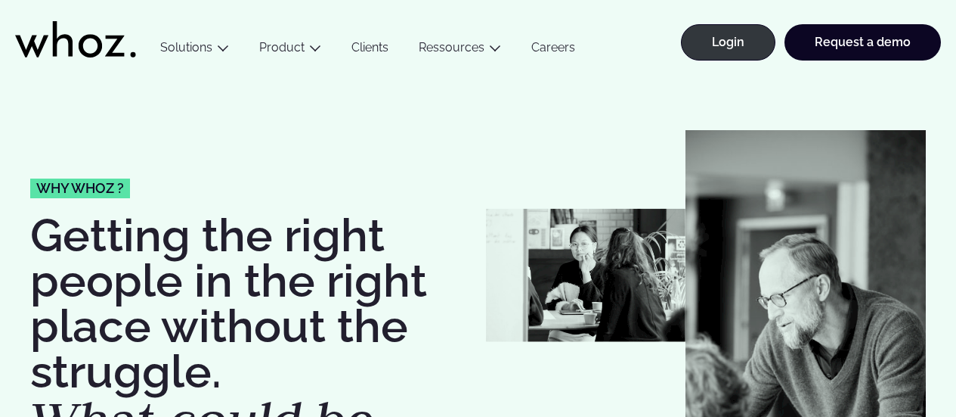 The width and height of the screenshot is (956, 417). Describe the element at coordinates (863, 42) in the screenshot. I see `a: Request a demo` at that location.